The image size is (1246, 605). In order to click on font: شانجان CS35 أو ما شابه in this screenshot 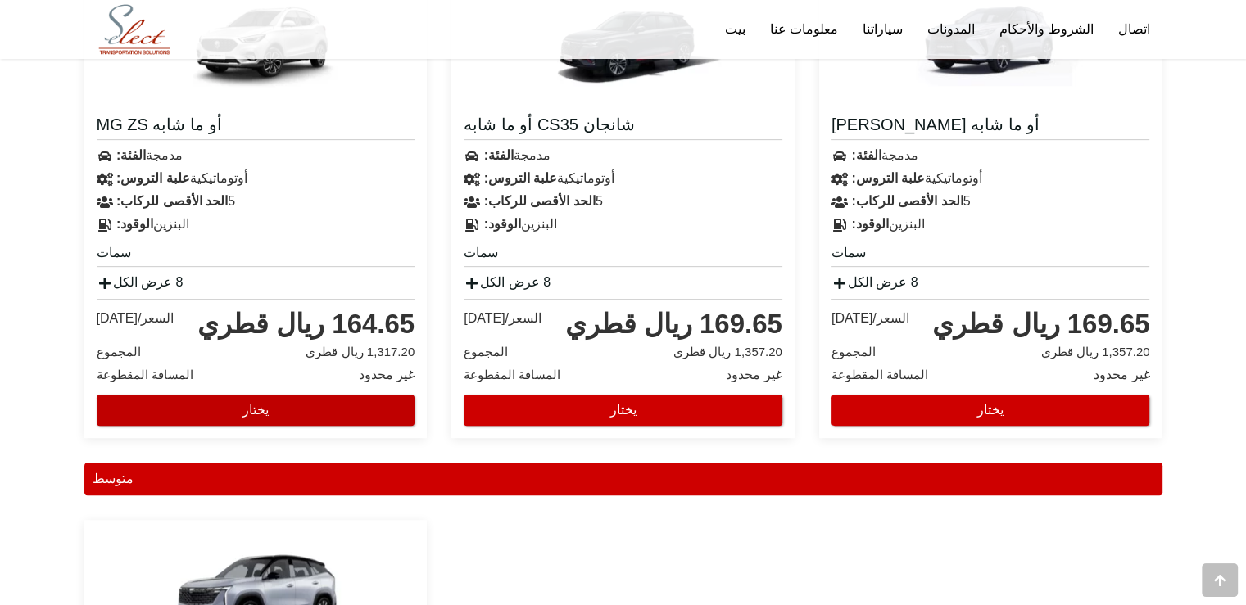, I will do `click(549, 125)`.